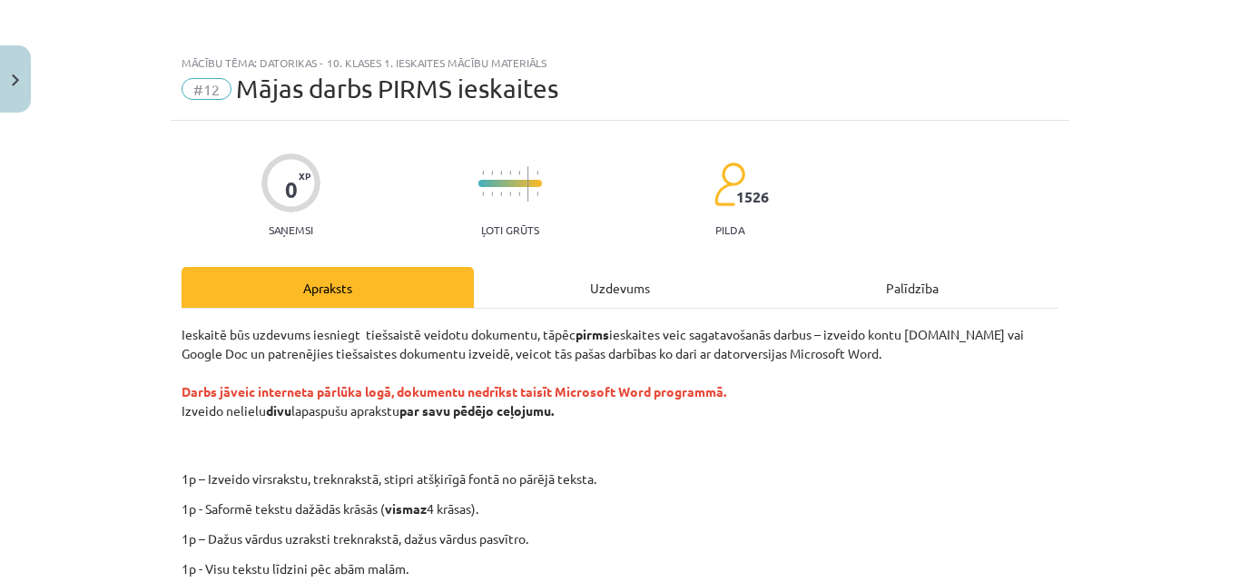 The image size is (1240, 582). I want to click on p: 1p - Visu tekstu līdzini pēc abām malām., so click(620, 568).